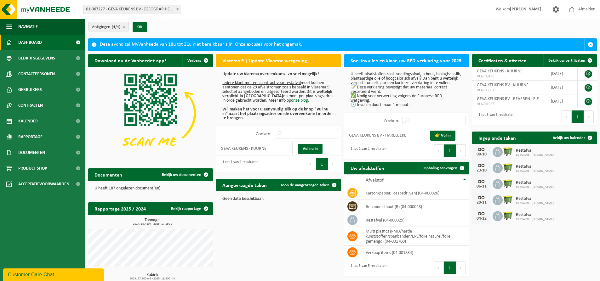 The image size is (600, 281). What do you see at coordinates (497, 138) in the screenshot?
I see `h2: Ingeplande taken` at bounding box center [497, 138].